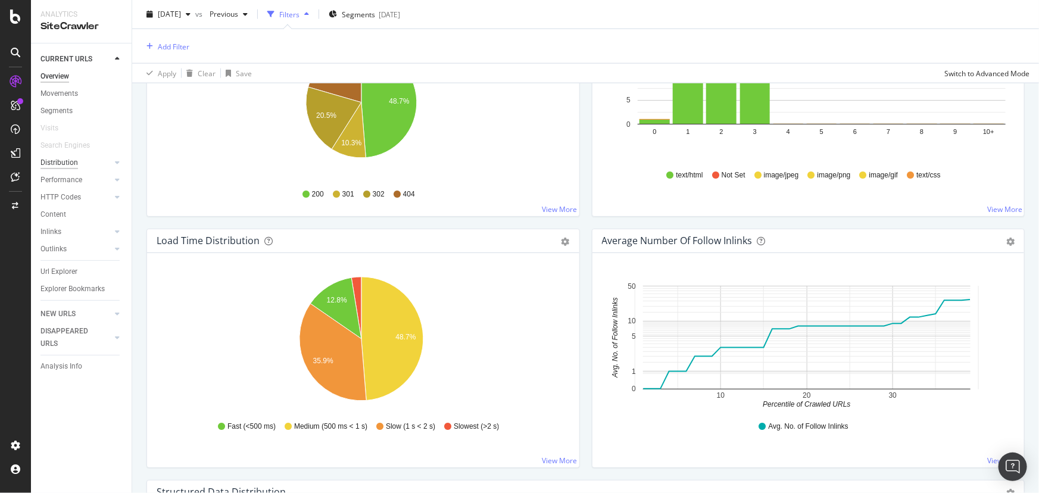  What do you see at coordinates (55, 76) in the screenshot?
I see `div: Overview` at bounding box center [55, 76].